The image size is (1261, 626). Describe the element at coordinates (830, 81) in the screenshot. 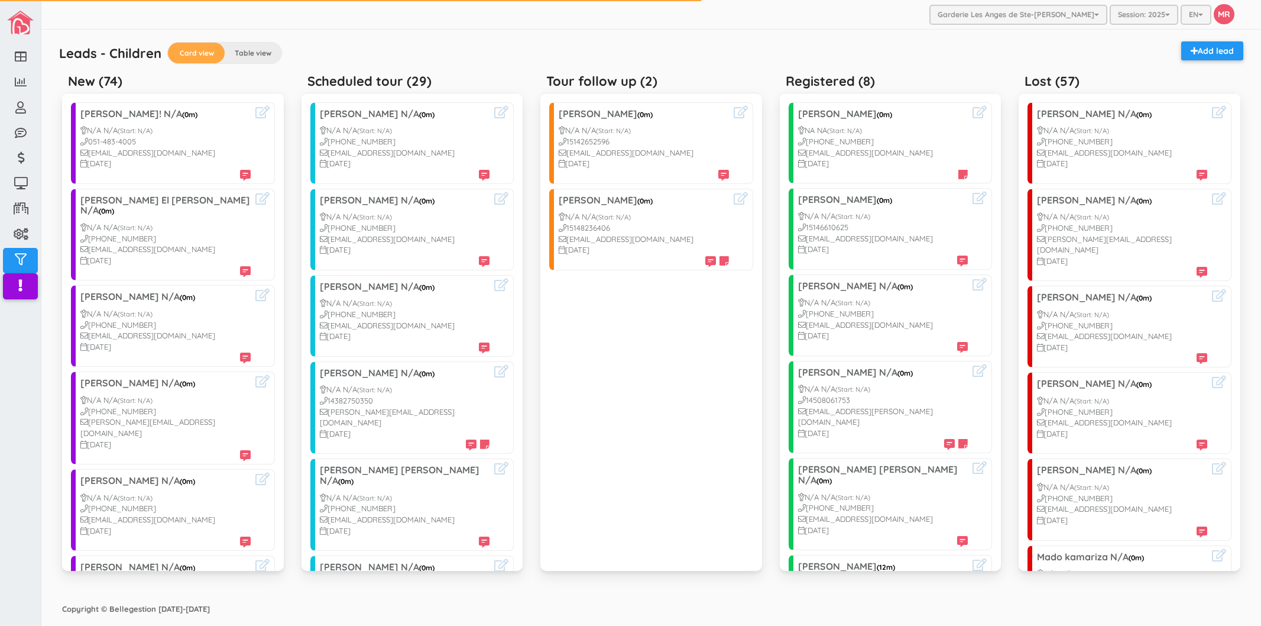

I see `h5: Registered (8)` at that location.